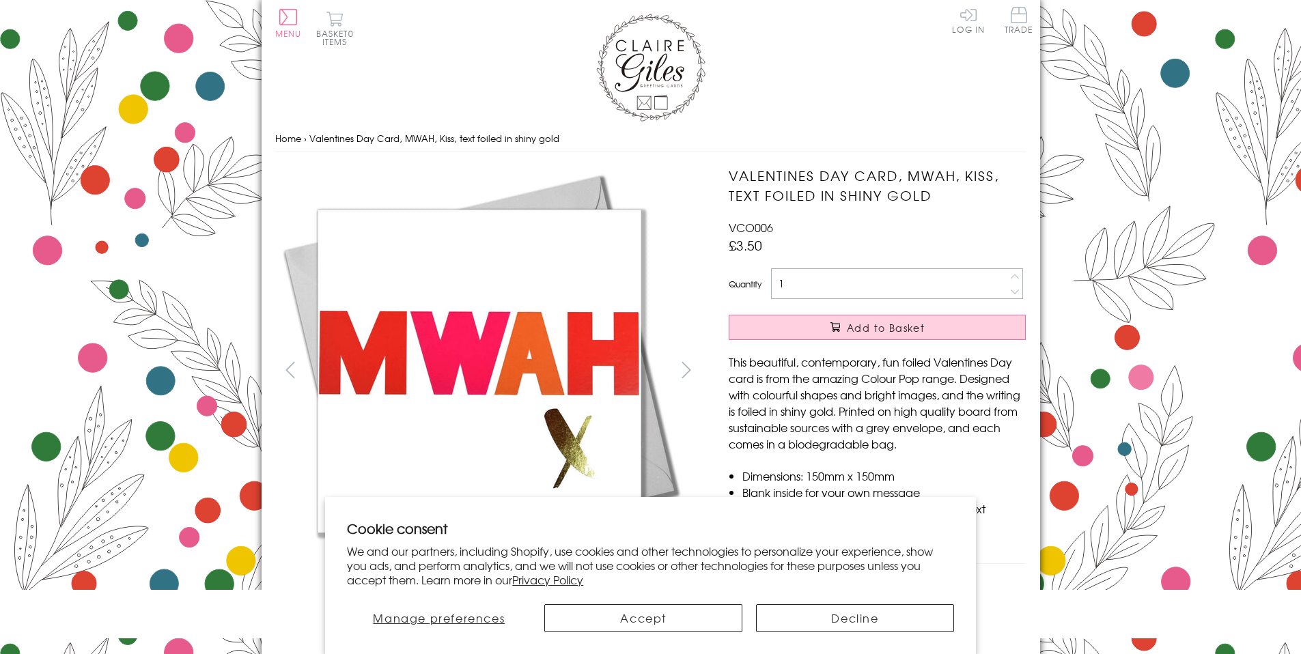 The image size is (1301, 654). Describe the element at coordinates (439, 618) in the screenshot. I see `span: Manage preferences` at that location.